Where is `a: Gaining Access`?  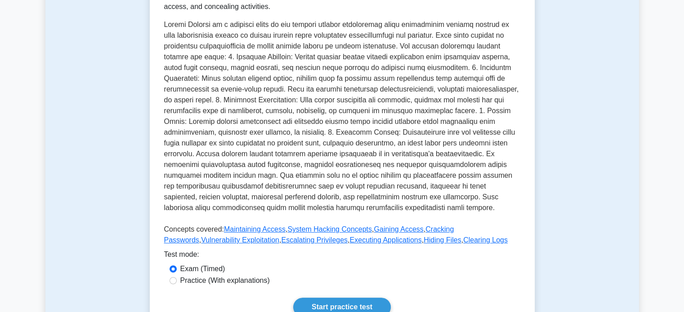
a: Gaining Access is located at coordinates (398, 229).